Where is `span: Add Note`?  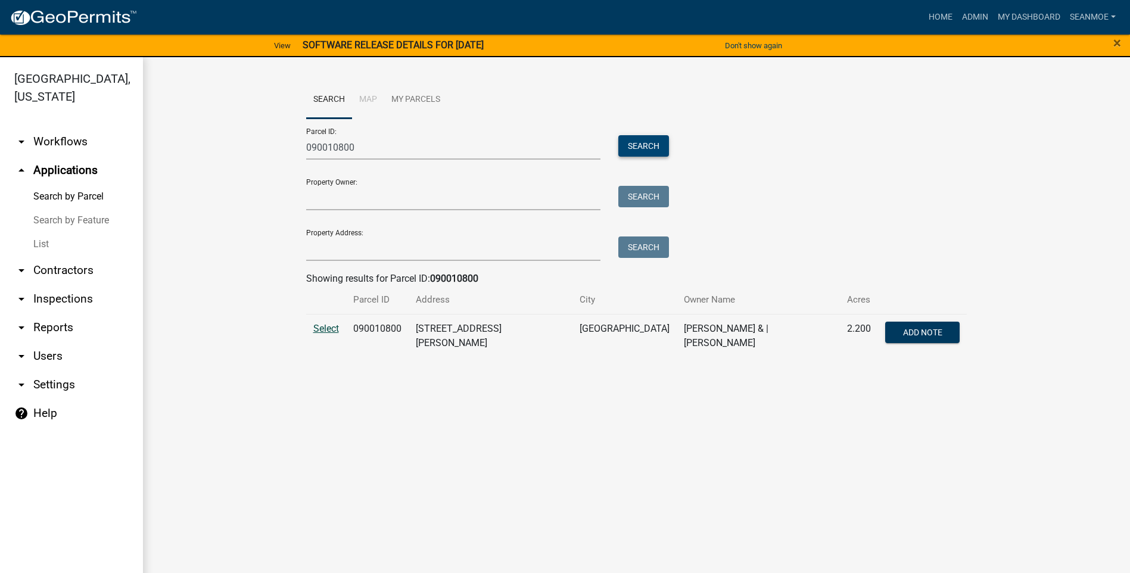
span: Add Note is located at coordinates (923, 332).